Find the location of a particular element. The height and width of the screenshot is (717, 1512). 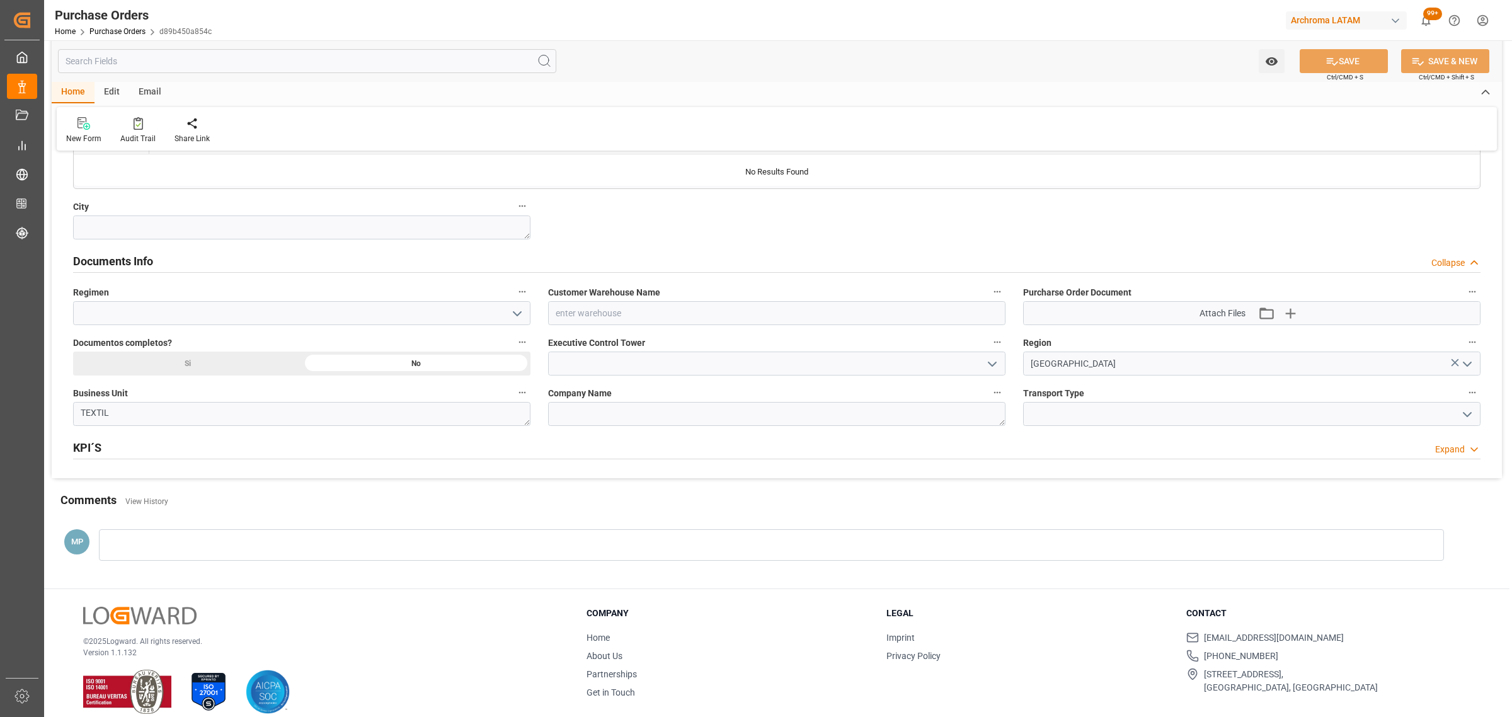

button: SAVE is located at coordinates (1344, 61).